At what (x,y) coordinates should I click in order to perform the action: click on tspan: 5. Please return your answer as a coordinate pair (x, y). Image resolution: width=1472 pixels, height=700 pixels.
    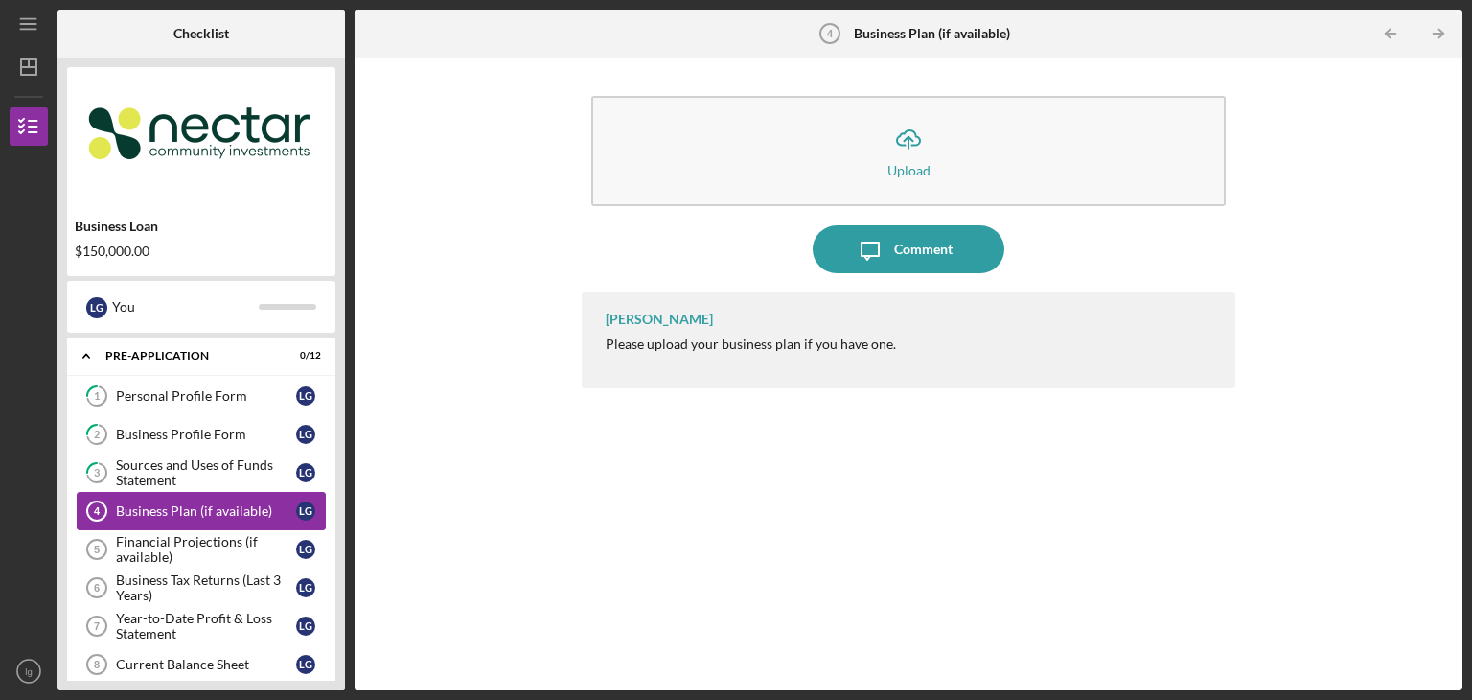
    Looking at the image, I should click on (97, 549).